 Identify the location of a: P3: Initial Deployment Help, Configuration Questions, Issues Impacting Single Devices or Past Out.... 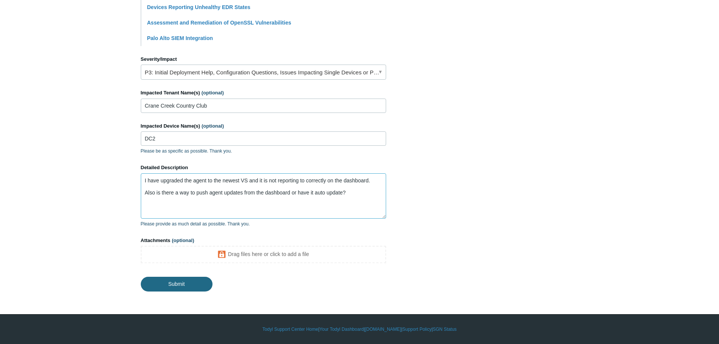
(263, 72).